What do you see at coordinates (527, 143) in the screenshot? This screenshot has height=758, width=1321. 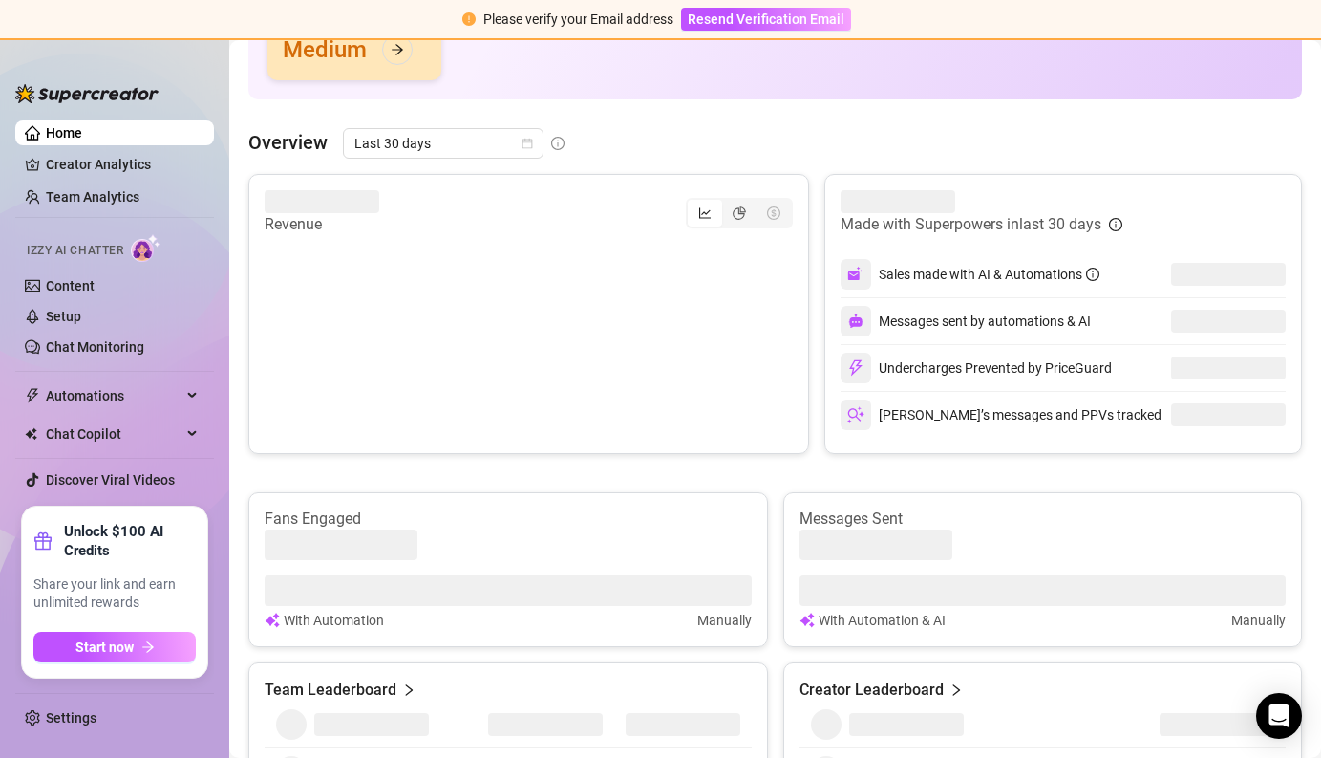 I see `span: calendar` at bounding box center [527, 143].